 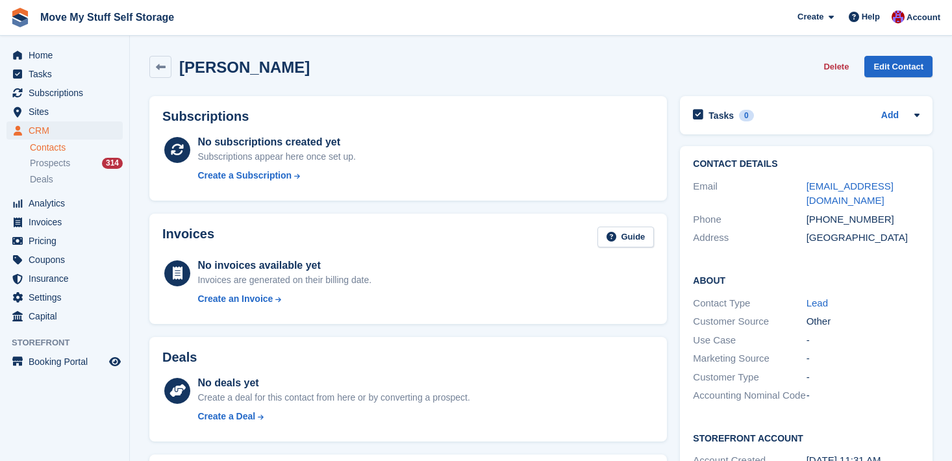 I want to click on a: Preview store, so click(x=115, y=362).